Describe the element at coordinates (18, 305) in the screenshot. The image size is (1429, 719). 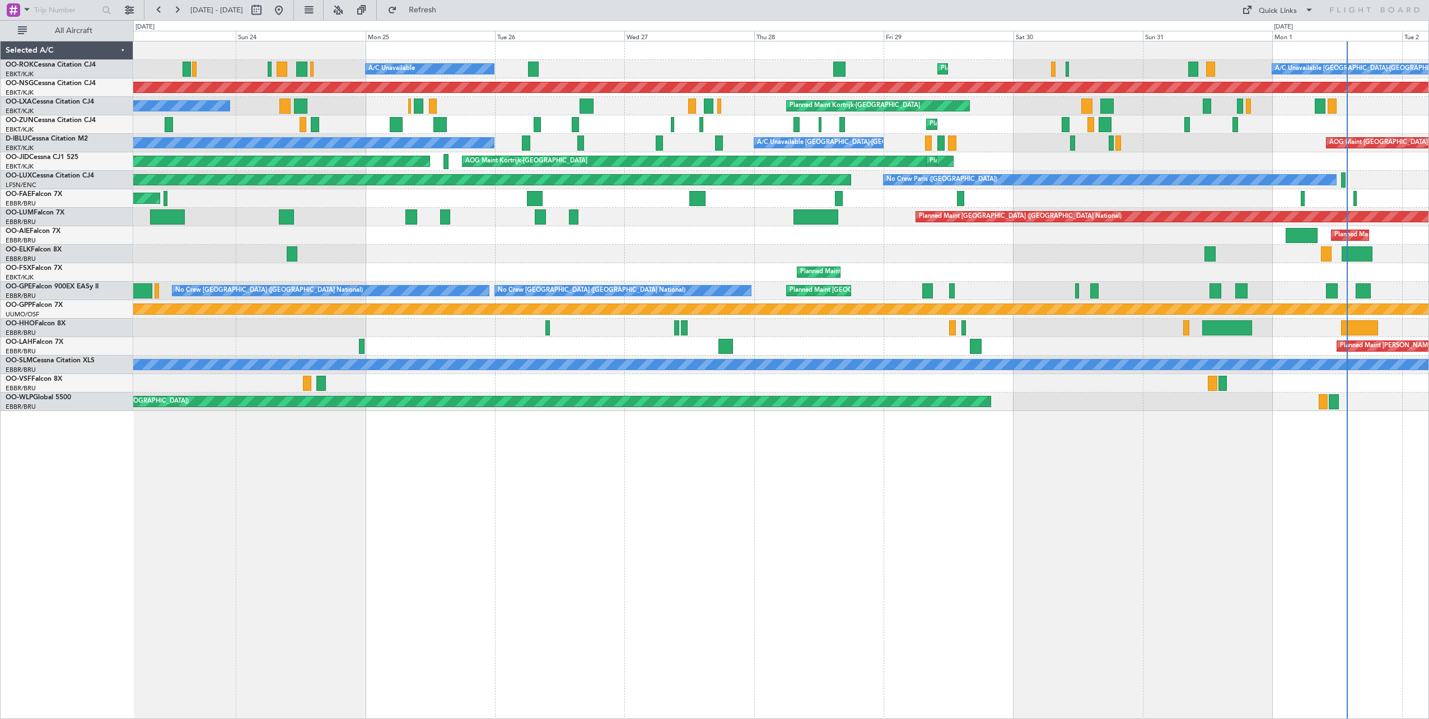
I see `span: OO-GPP` at that location.